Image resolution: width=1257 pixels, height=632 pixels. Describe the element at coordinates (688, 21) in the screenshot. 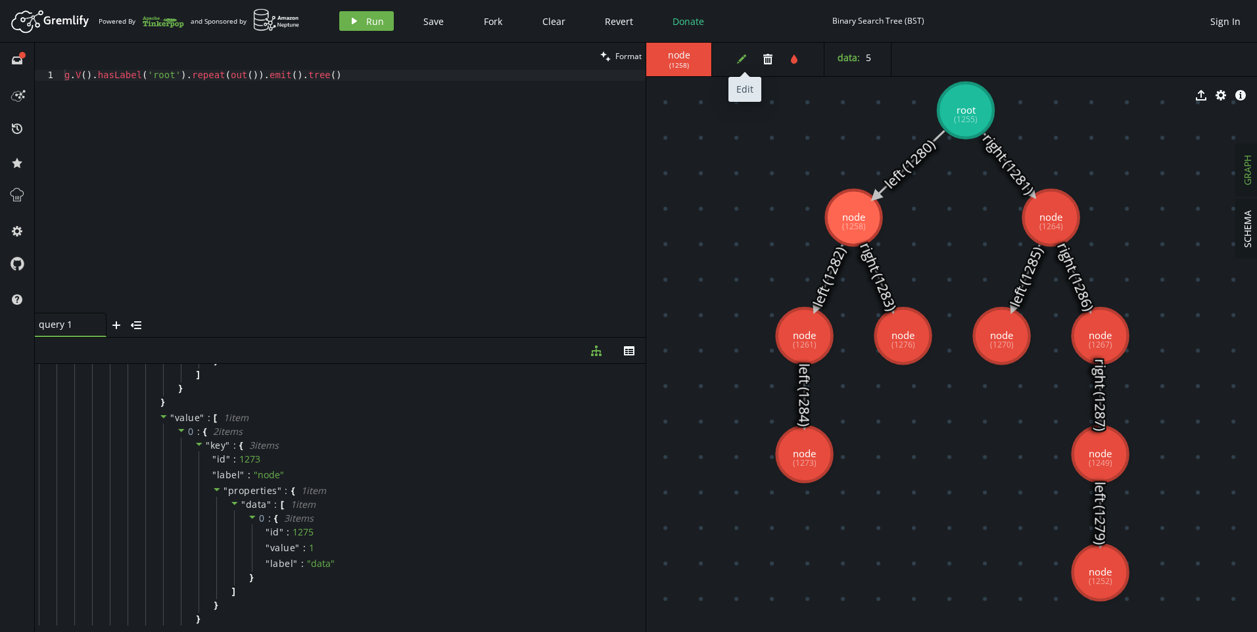

I see `button: Donate` at that location.